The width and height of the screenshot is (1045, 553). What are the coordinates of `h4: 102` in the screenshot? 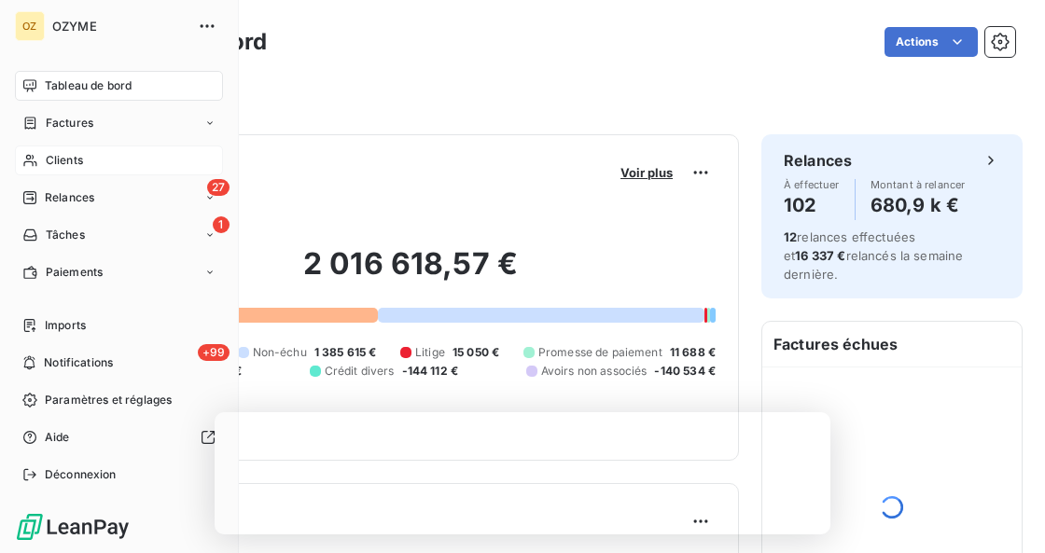 It's located at (812, 205).